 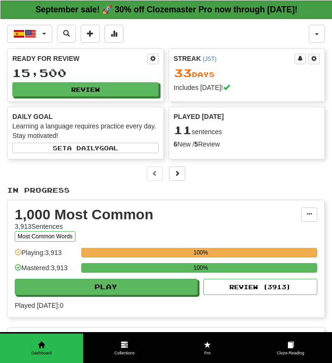 I want to click on button: Play, so click(x=106, y=287).